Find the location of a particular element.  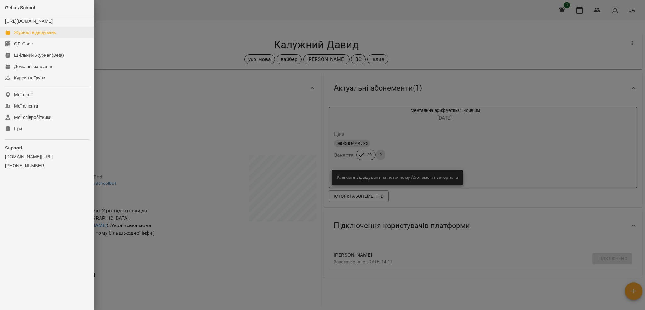

div: QR Code is located at coordinates (24, 44).